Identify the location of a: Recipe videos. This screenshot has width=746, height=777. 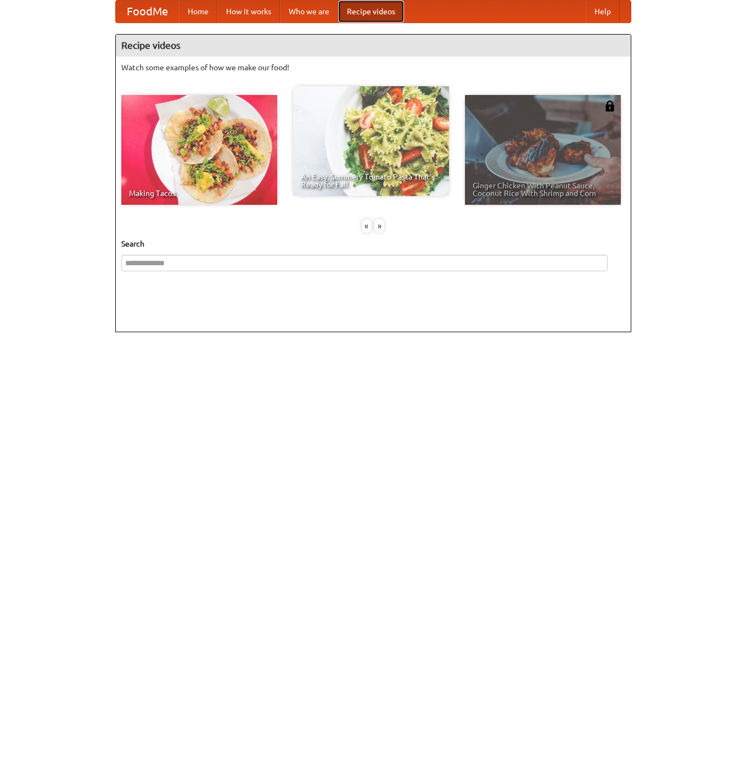
(371, 12).